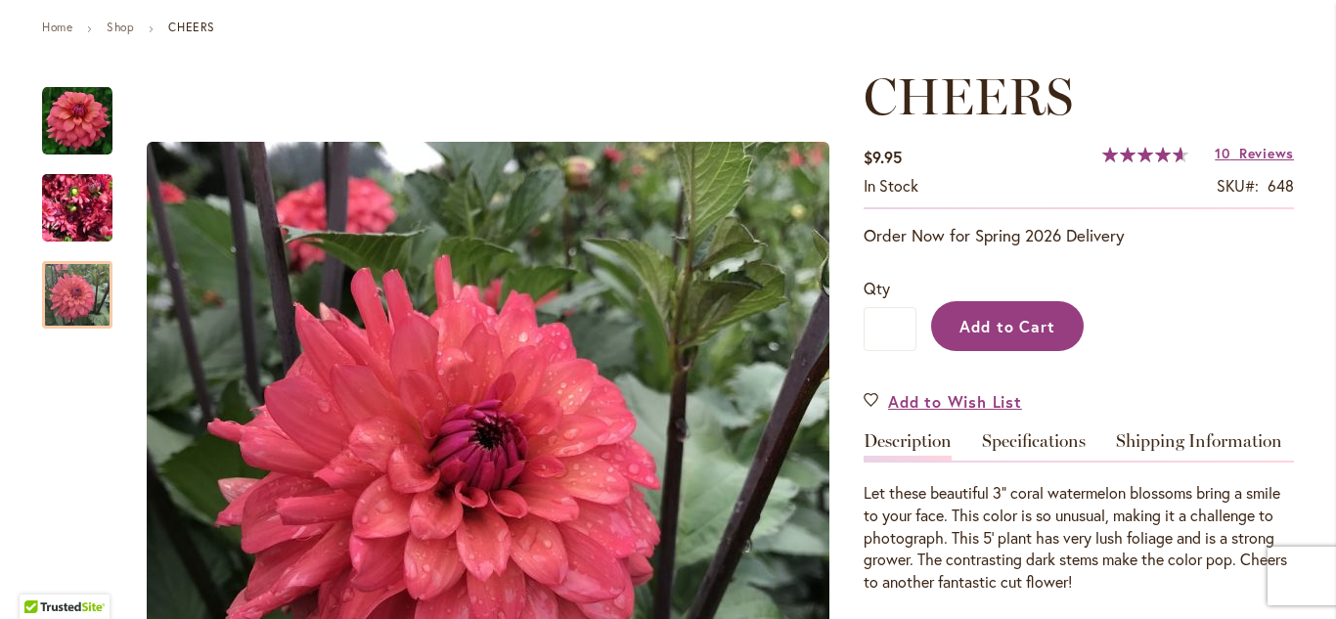 The height and width of the screenshot is (619, 1336). What do you see at coordinates (891, 185) in the screenshot?
I see `span: In stock` at bounding box center [891, 185].